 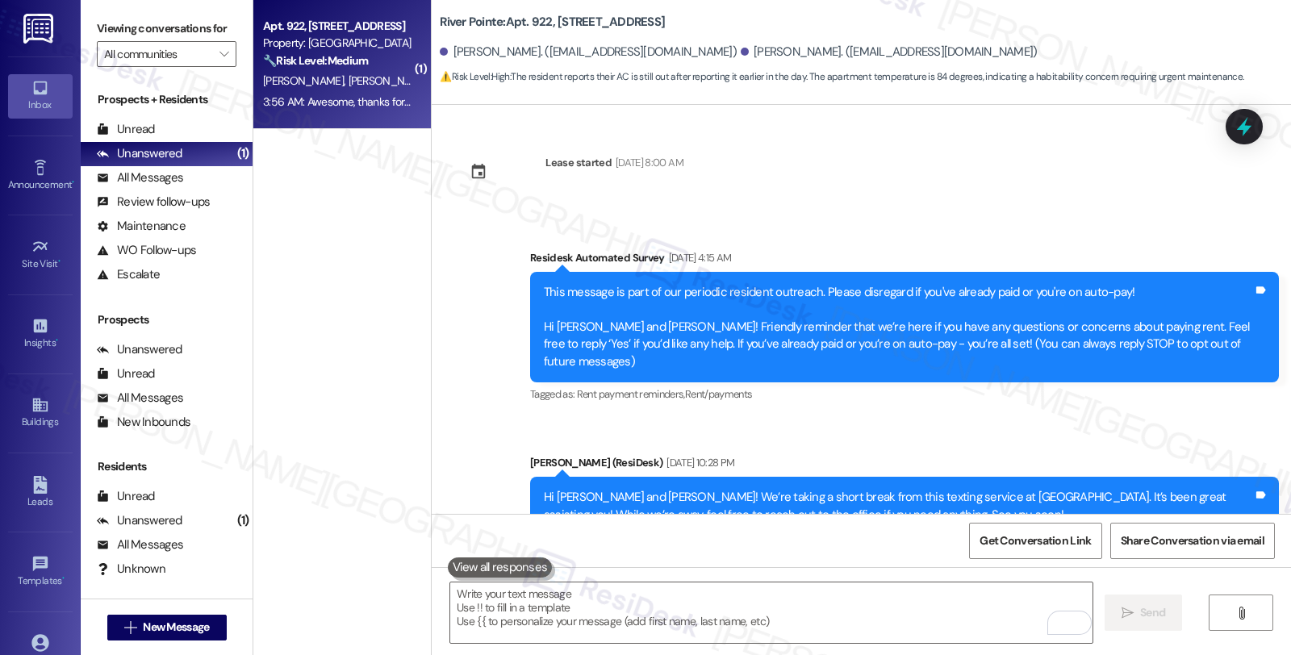 I want to click on button: Share Conversation via email, so click(x=1192, y=540).